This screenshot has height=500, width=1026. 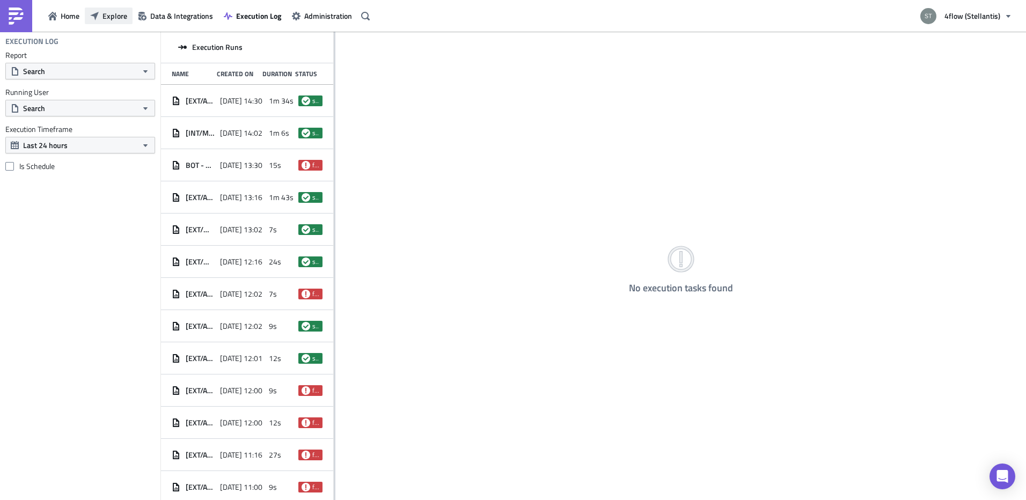 I want to click on img: Avatar, so click(x=928, y=16).